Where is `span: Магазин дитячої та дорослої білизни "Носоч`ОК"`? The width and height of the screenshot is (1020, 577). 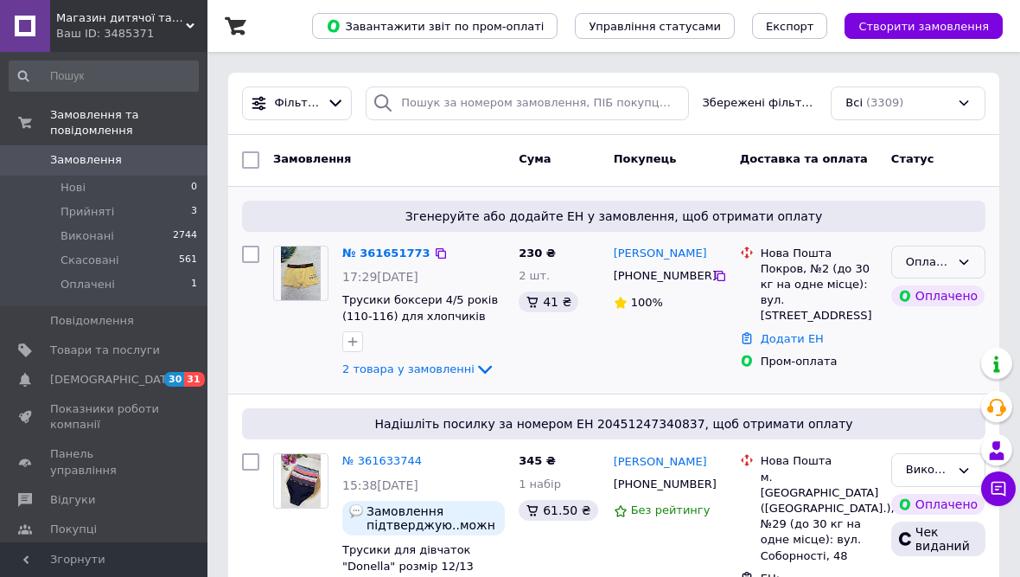 span: Магазин дитячої та дорослої білизни "Носоч`ОК" is located at coordinates (121, 18).